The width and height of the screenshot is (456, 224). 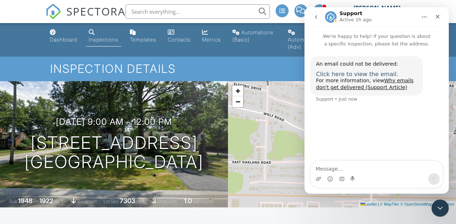 I want to click on a: Metrics, so click(x=211, y=36).